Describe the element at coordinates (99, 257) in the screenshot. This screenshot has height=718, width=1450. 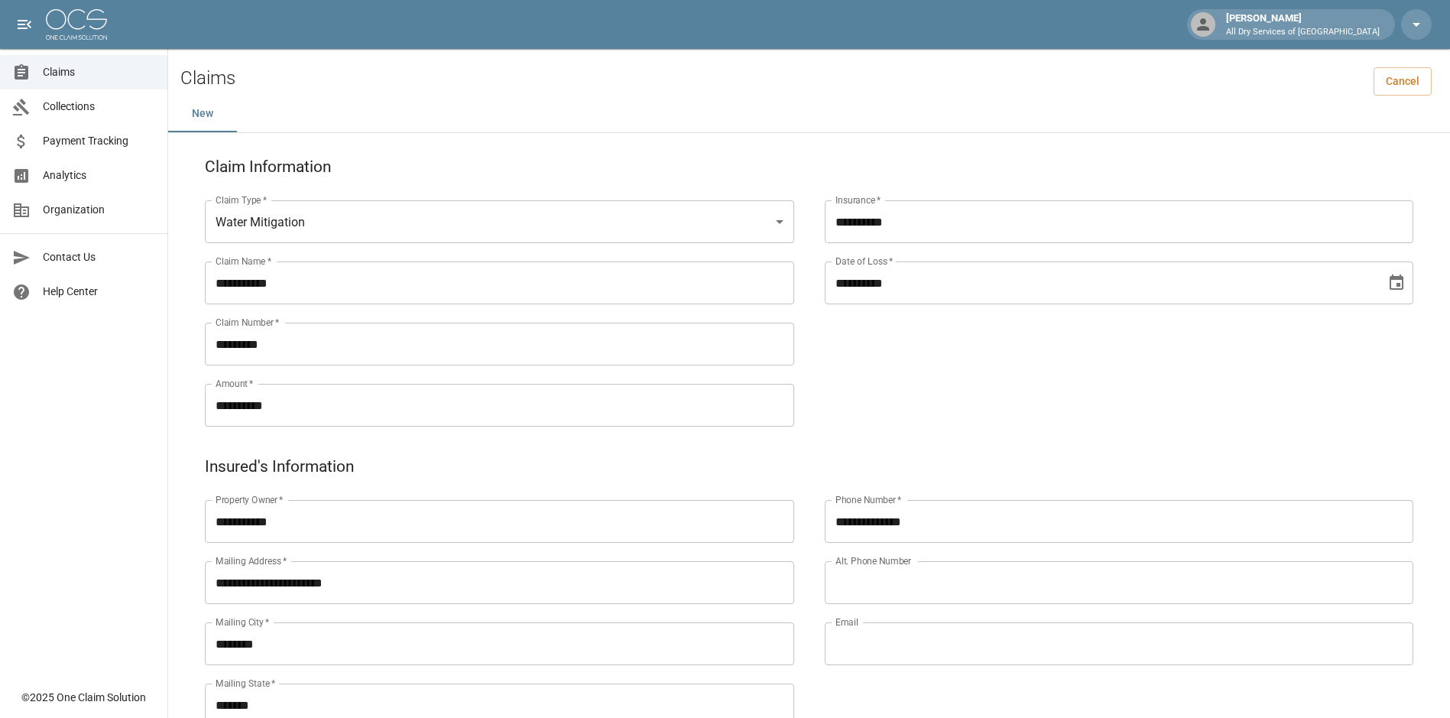
I see `span: Contact Us` at that location.